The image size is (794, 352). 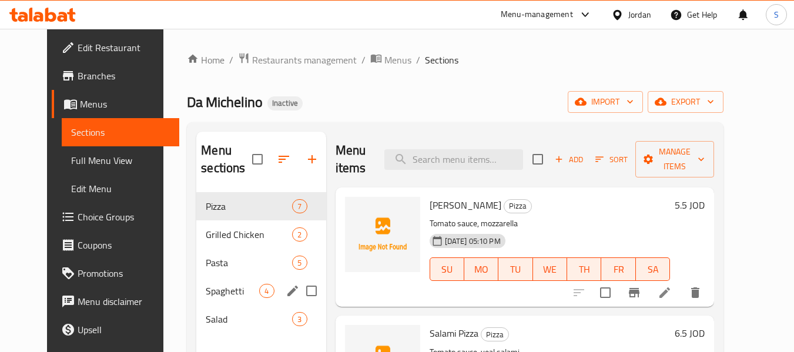 What do you see at coordinates (618, 269) in the screenshot?
I see `span: FR` at bounding box center [618, 269].